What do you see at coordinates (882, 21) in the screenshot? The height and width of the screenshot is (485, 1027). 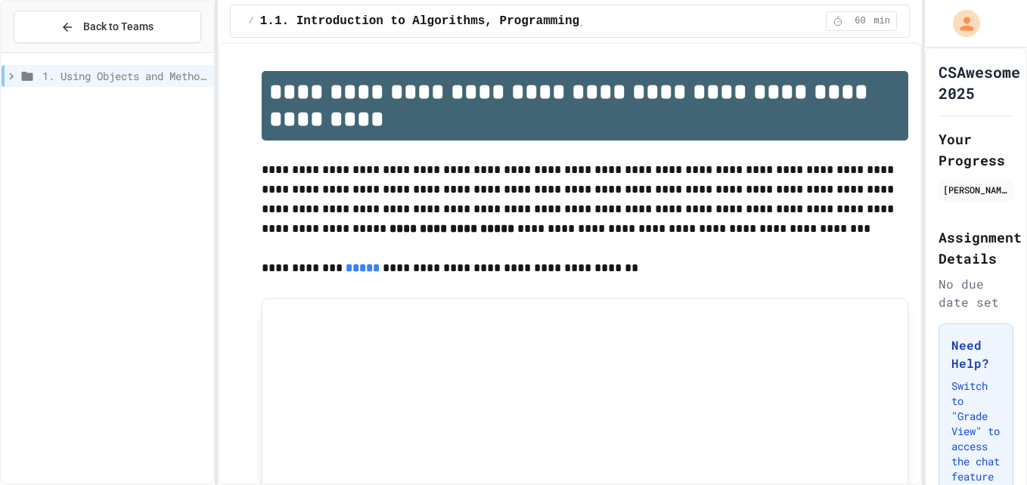 I see `span: min` at bounding box center [882, 21].